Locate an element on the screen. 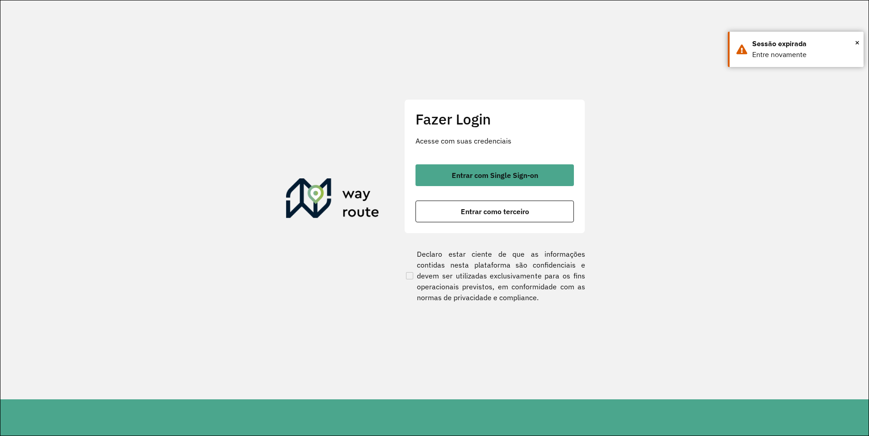 This screenshot has height=436, width=869. img: Roteirizador AmbevTech is located at coordinates (333, 200).